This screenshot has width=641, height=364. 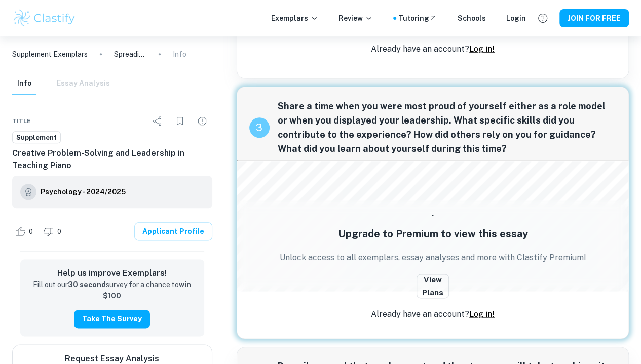 What do you see at coordinates (36, 138) in the screenshot?
I see `span: Supplement` at bounding box center [36, 138].